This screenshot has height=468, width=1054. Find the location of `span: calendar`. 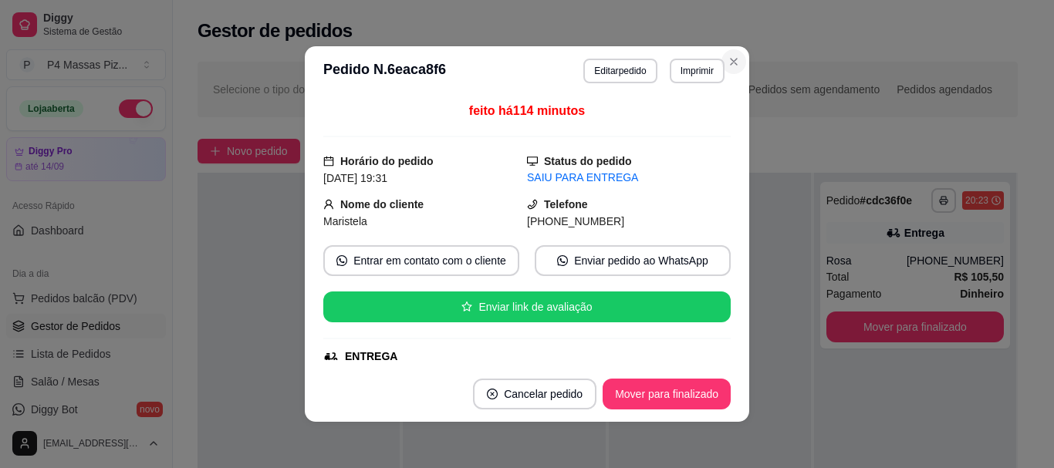

span: calendar is located at coordinates (329, 161).